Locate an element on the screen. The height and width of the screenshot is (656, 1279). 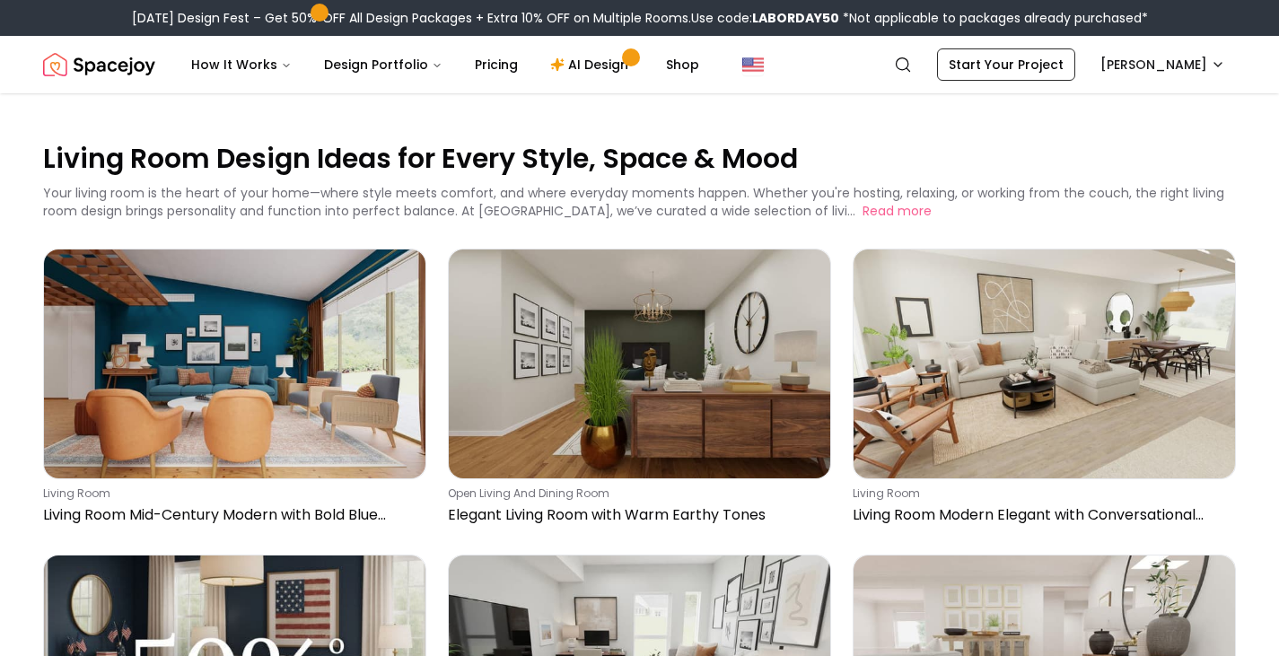
b: LABORDAY50 is located at coordinates (795, 18).